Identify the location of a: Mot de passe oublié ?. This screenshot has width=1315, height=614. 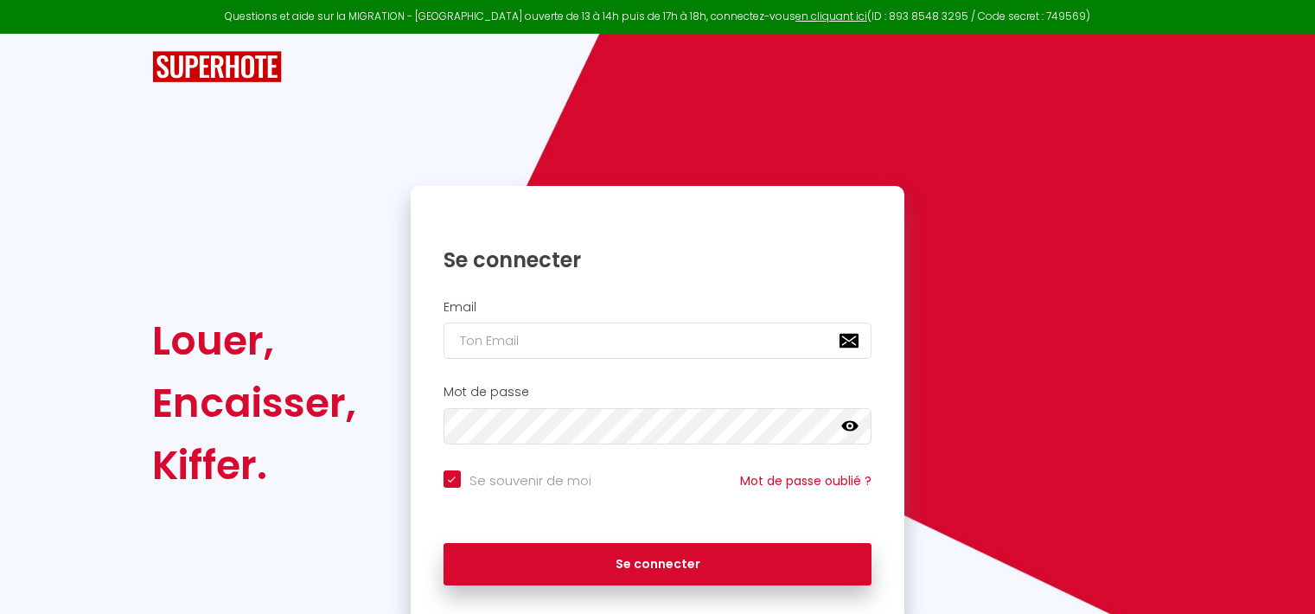
(806, 481).